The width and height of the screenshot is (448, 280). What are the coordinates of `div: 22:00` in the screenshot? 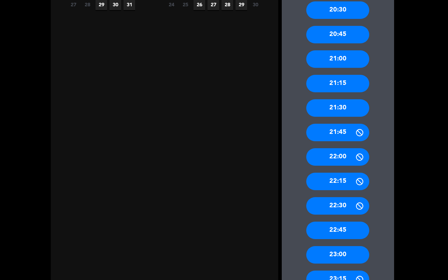 It's located at (338, 157).